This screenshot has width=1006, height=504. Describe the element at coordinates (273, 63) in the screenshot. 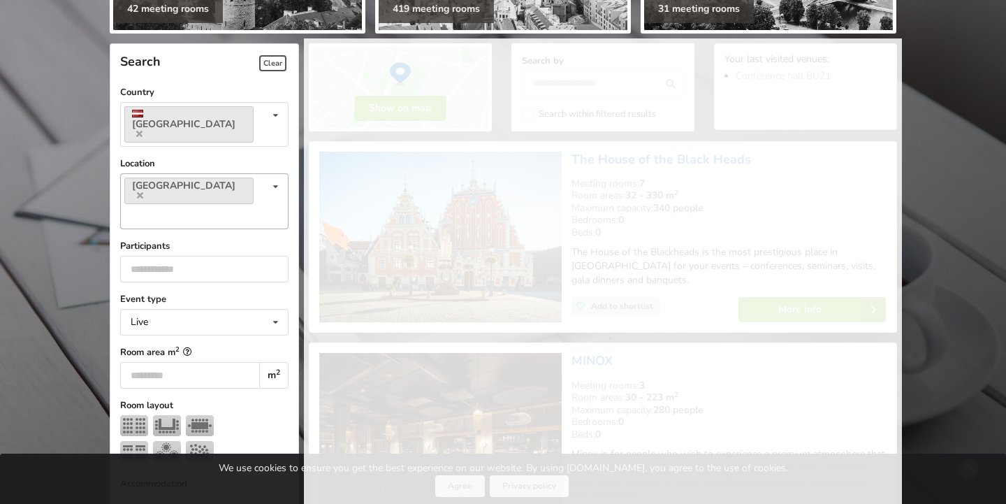

I see `span: Clear` at that location.